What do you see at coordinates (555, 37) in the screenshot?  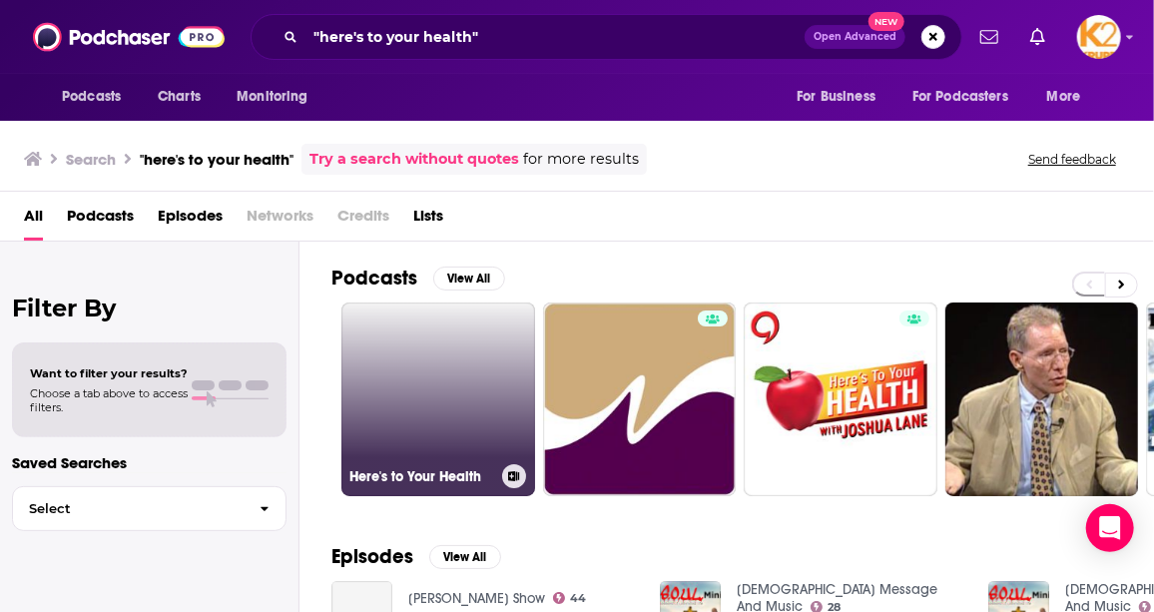 I see `input: Search podcasts, credits, & more...` at bounding box center [555, 37].